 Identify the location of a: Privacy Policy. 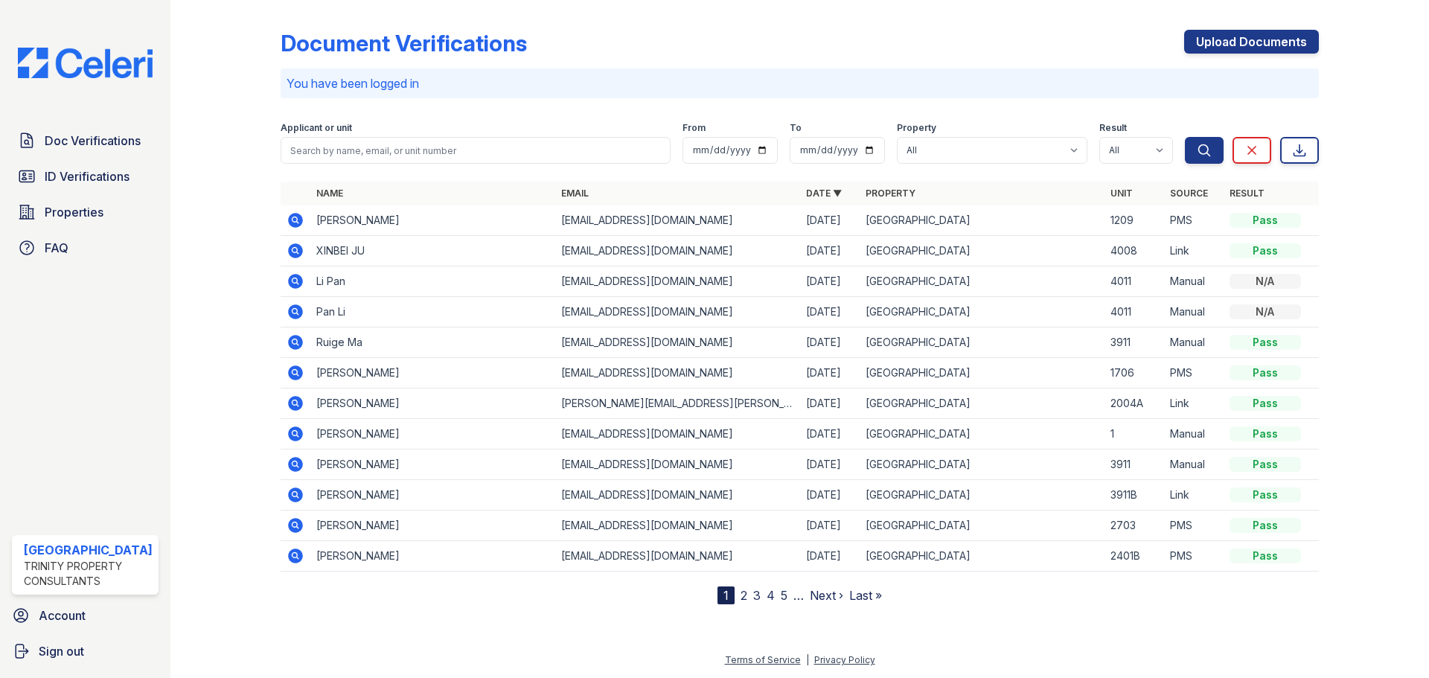
(845, 659).